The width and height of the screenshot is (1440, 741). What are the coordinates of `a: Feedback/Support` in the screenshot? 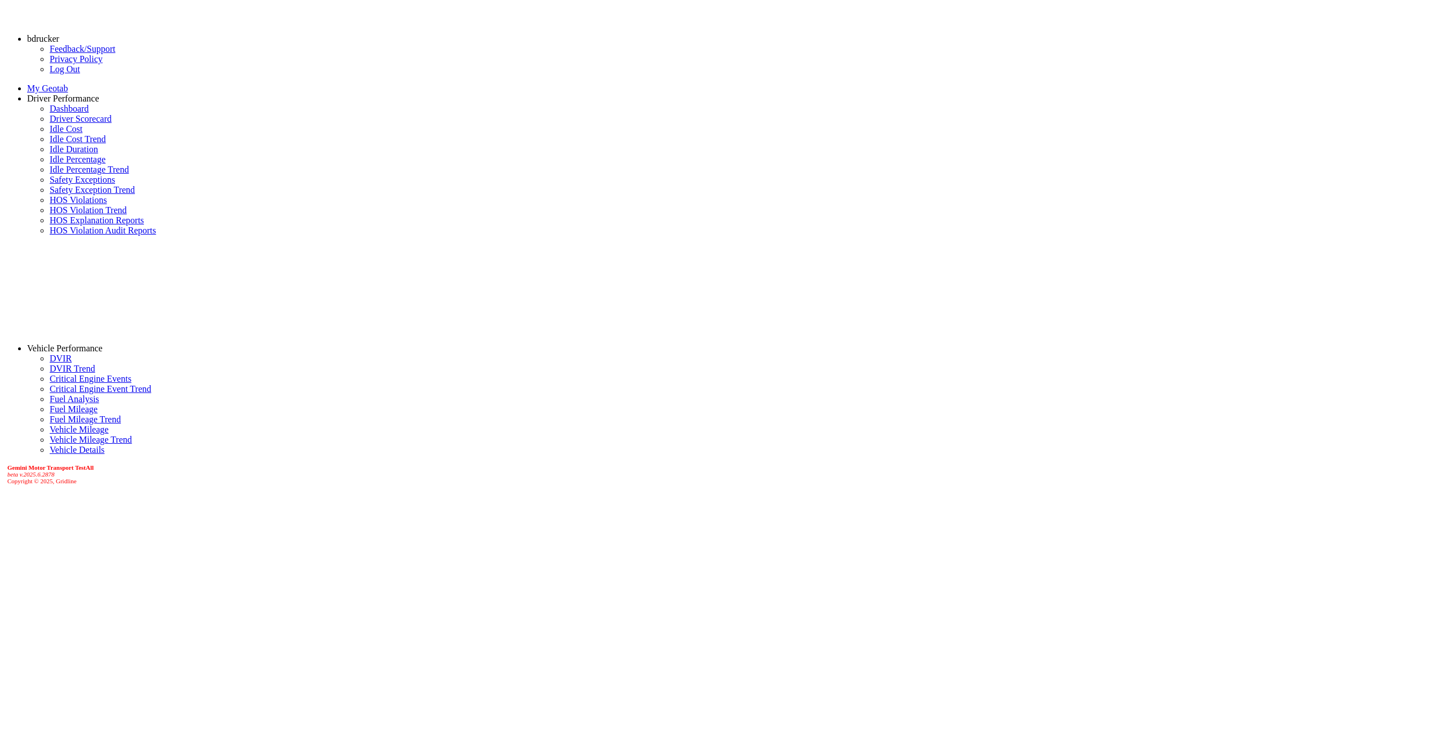 It's located at (82, 49).